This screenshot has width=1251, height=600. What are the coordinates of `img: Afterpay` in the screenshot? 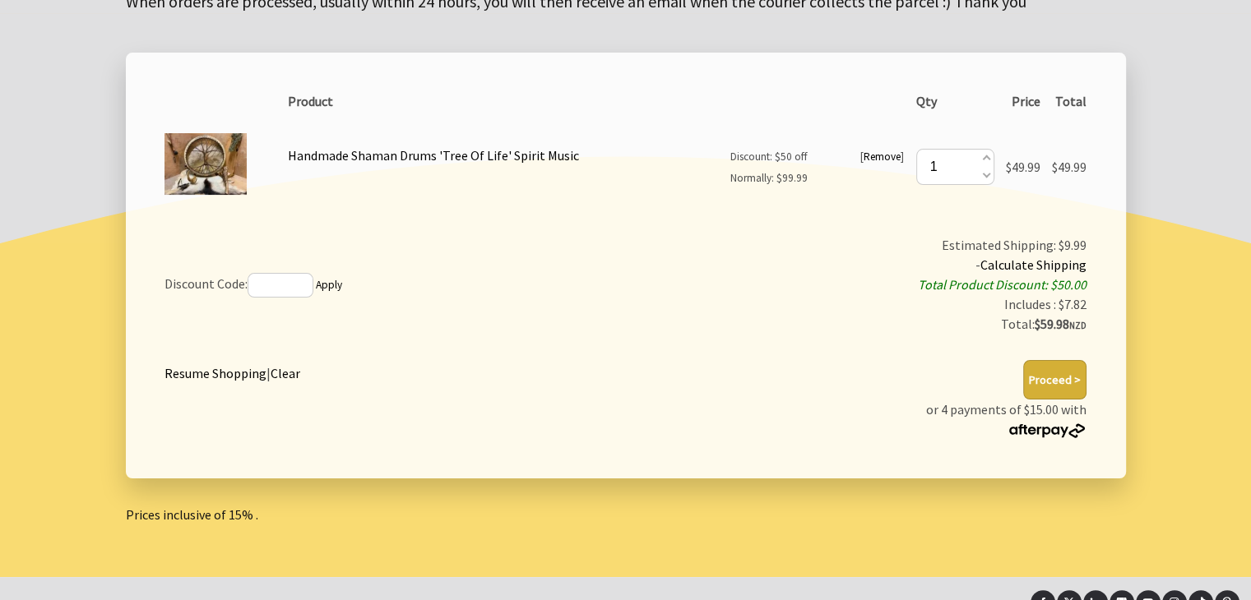 It's located at (1047, 431).